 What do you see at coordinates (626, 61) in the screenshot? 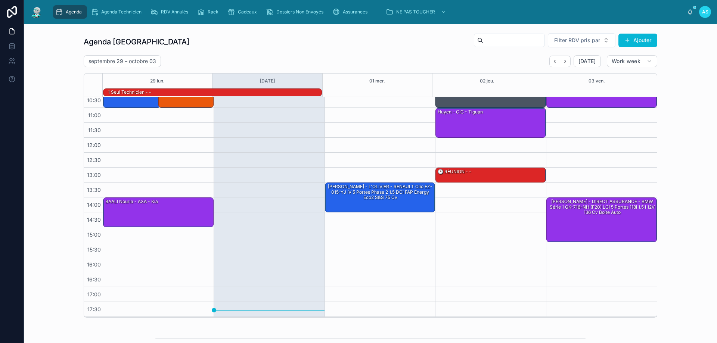
I see `span: Work week` at bounding box center [626, 61].